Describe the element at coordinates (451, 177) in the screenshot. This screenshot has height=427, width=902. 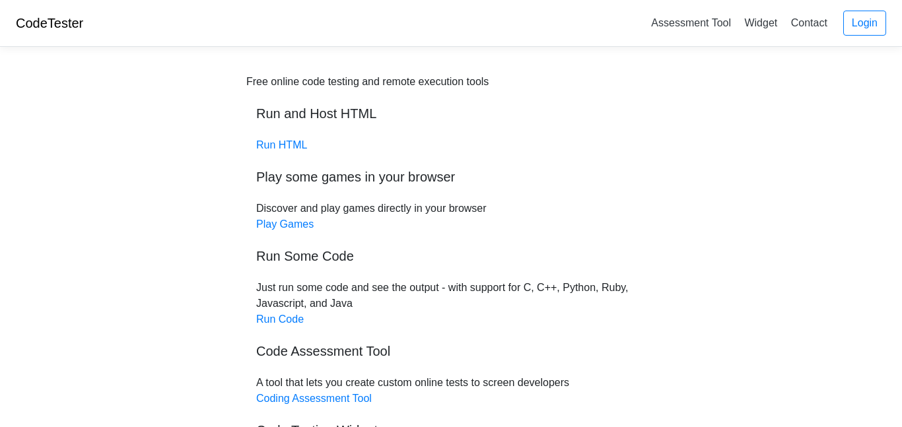
I see `h5: Play some games in your browser` at that location.